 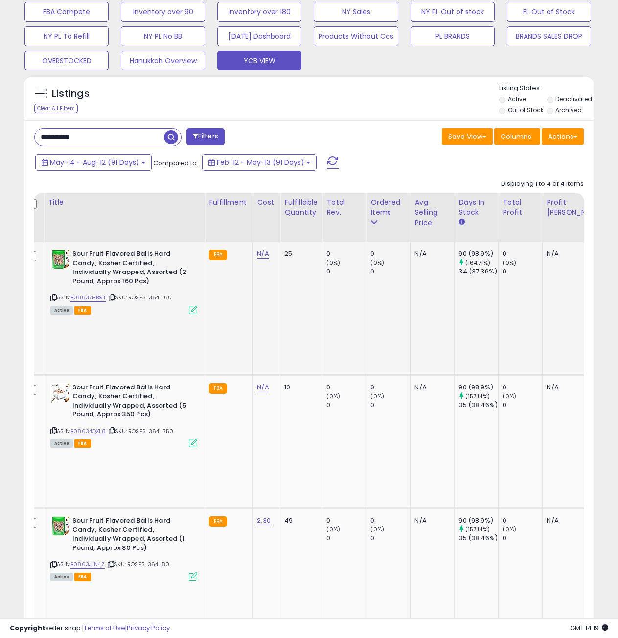 I want to click on span: May-14 - Aug-12 (91 Days), so click(x=94, y=162).